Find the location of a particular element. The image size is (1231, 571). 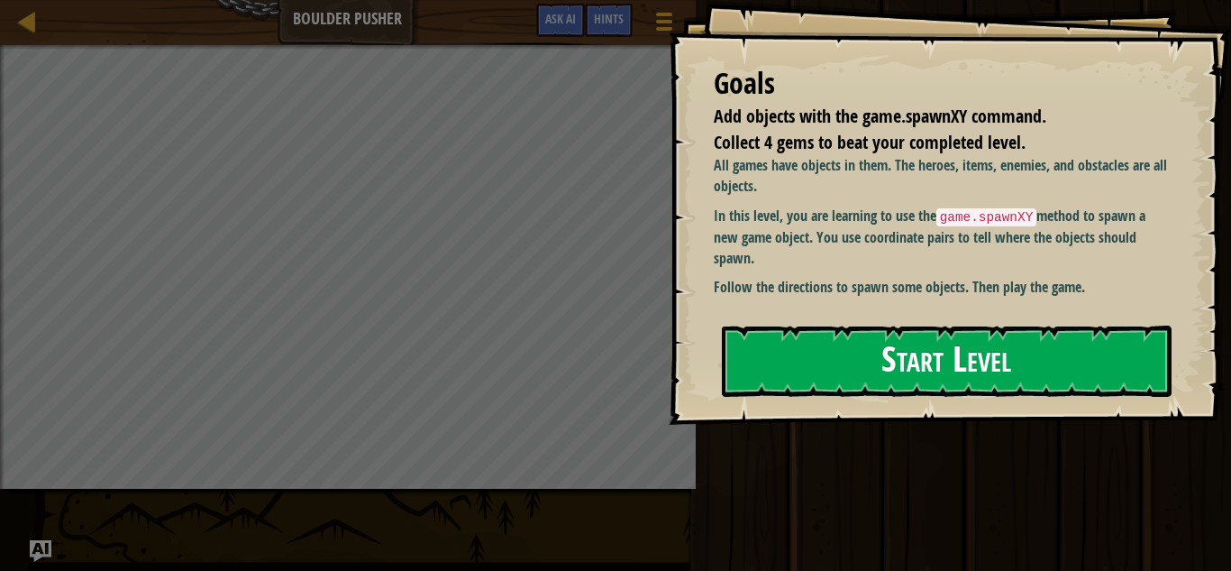

div: Goals is located at coordinates (941, 84).